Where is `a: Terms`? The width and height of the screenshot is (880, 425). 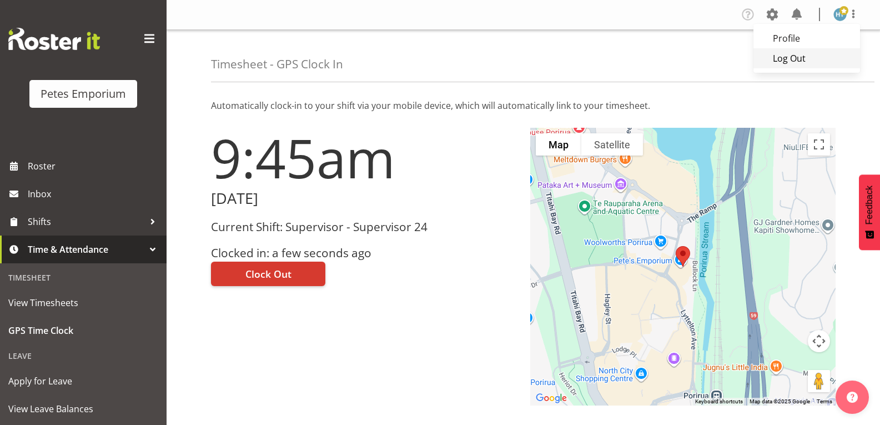 a: Terms is located at coordinates (824, 401).